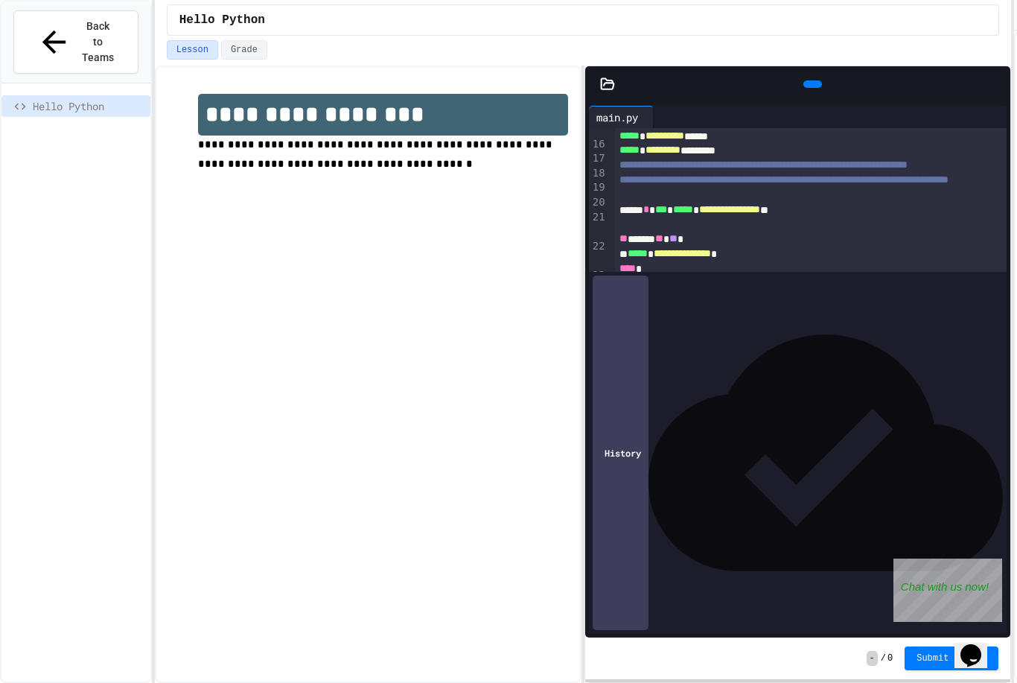 The image size is (1017, 683). I want to click on span: 0, so click(890, 658).